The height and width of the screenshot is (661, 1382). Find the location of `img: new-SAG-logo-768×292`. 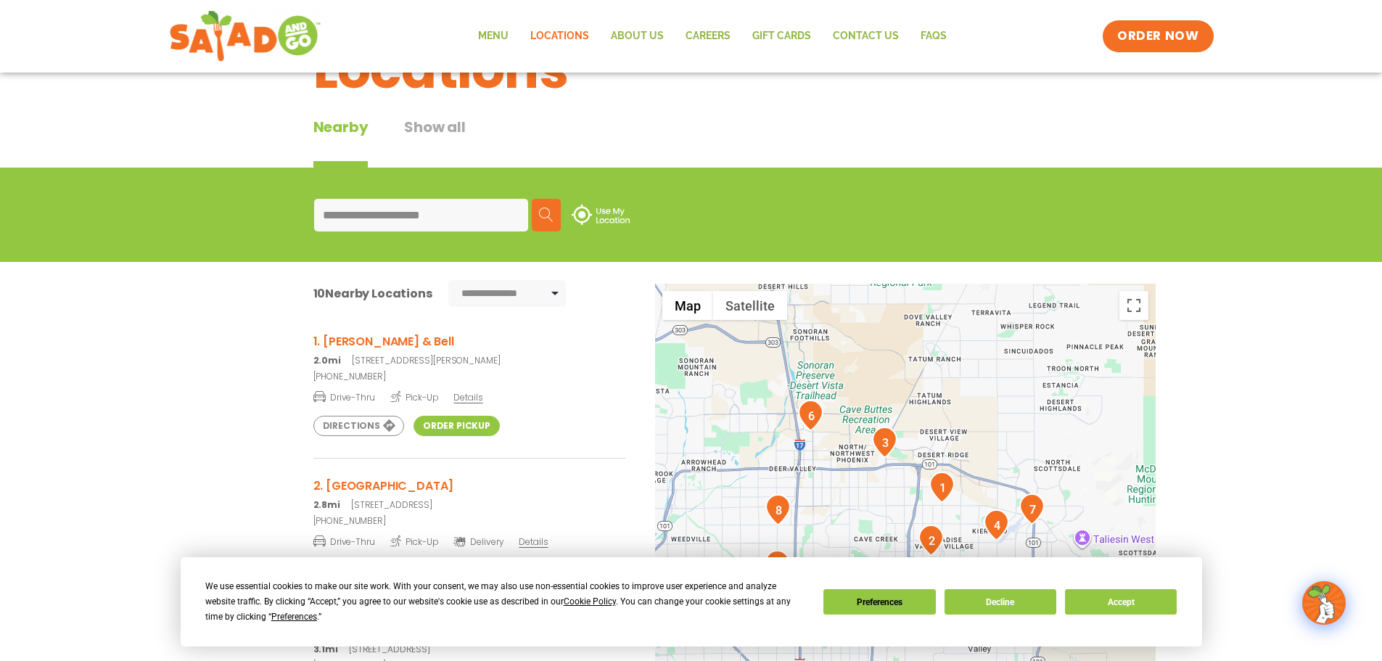

img: new-SAG-logo-768×292 is located at coordinates (245, 36).